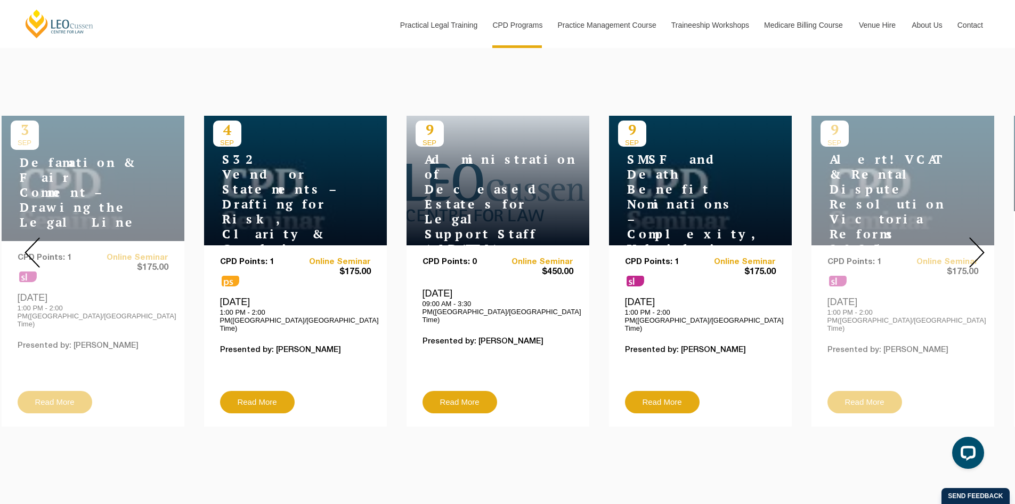 The image size is (1015, 504). Describe the element at coordinates (517, 25) in the screenshot. I see `a: CPD Programs` at that location.